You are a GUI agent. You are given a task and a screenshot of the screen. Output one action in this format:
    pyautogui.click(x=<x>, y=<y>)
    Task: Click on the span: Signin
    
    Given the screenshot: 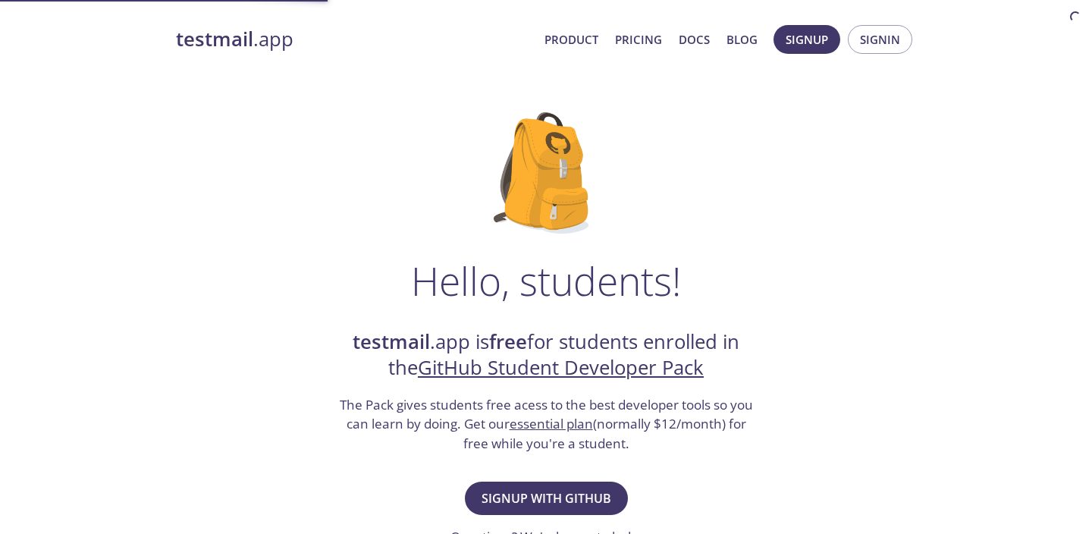 What is the action you would take?
    pyautogui.click(x=879, y=39)
    